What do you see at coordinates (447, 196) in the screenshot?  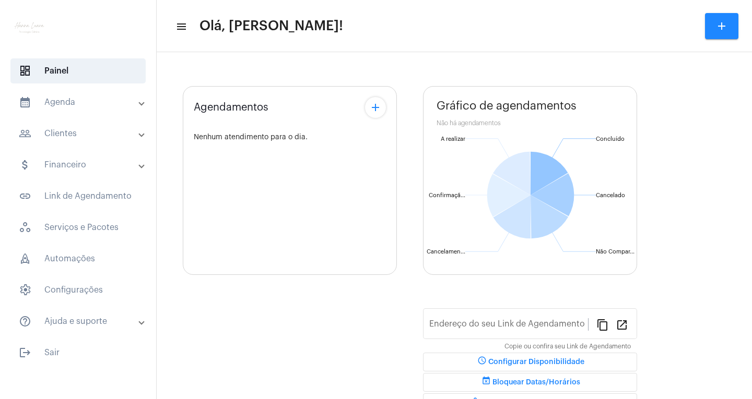 I see `text: Confirmaçã...` at bounding box center [447, 196].